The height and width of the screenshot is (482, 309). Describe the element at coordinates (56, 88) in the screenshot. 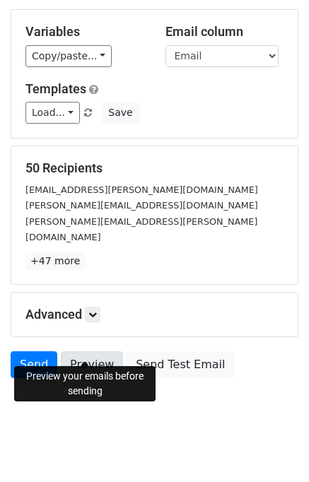

I see `a: Templates` at that location.